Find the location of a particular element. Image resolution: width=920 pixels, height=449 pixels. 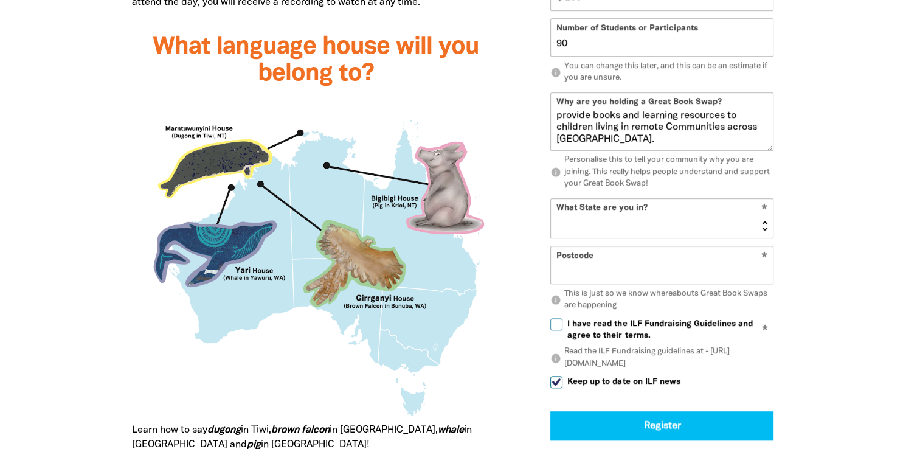

textarea: We're holding a Great Book Swap to support the Indigenous Literacy Foundation (ILF) to provide bo... is located at coordinates (662, 131).